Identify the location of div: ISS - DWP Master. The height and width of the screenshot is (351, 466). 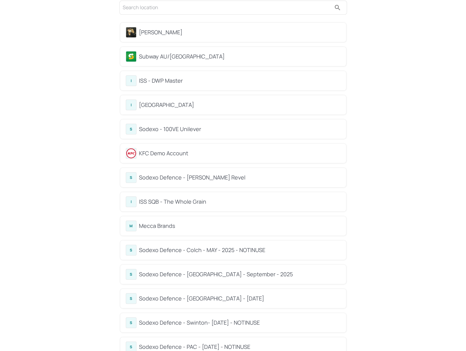
(240, 81).